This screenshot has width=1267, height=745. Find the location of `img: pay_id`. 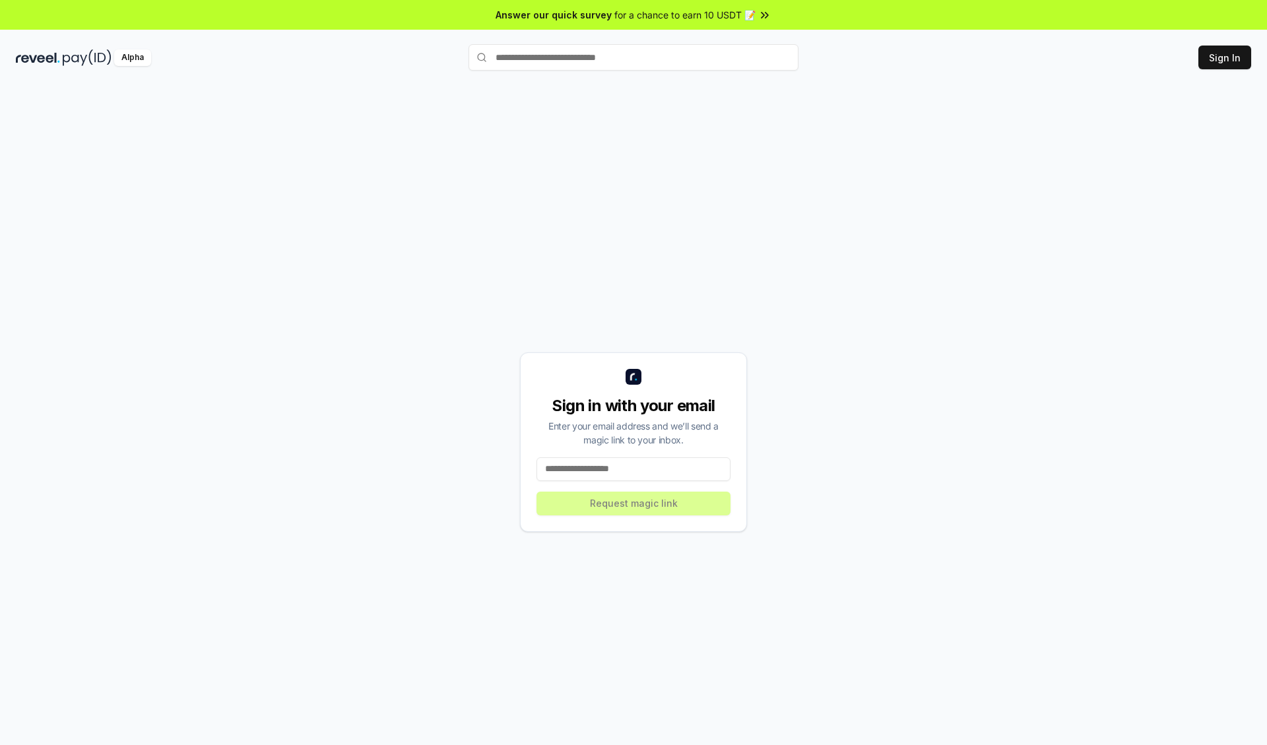

img: pay_id is located at coordinates (87, 57).